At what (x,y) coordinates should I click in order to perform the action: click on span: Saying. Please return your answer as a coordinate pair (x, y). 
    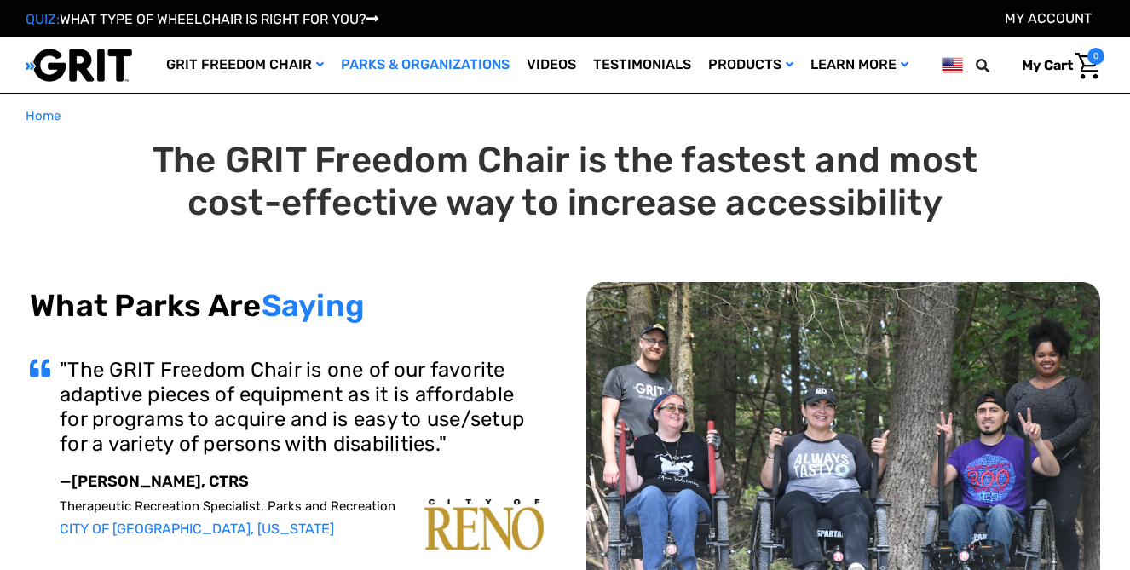
    Looking at the image, I should click on (314, 305).